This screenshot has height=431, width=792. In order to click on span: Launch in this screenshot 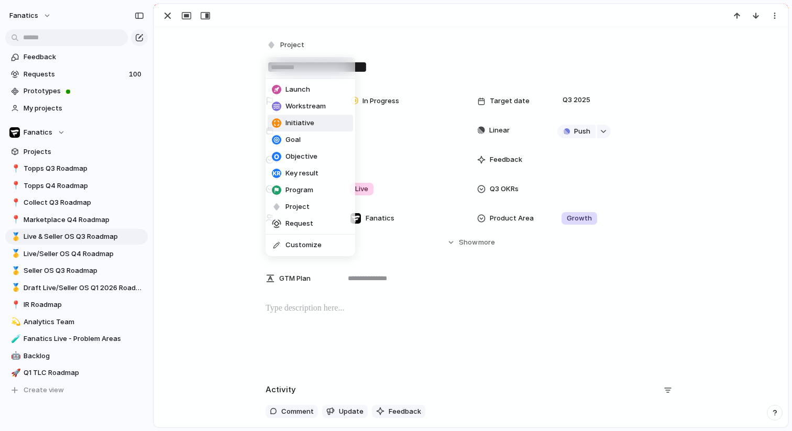, I will do `click(298, 90)`.